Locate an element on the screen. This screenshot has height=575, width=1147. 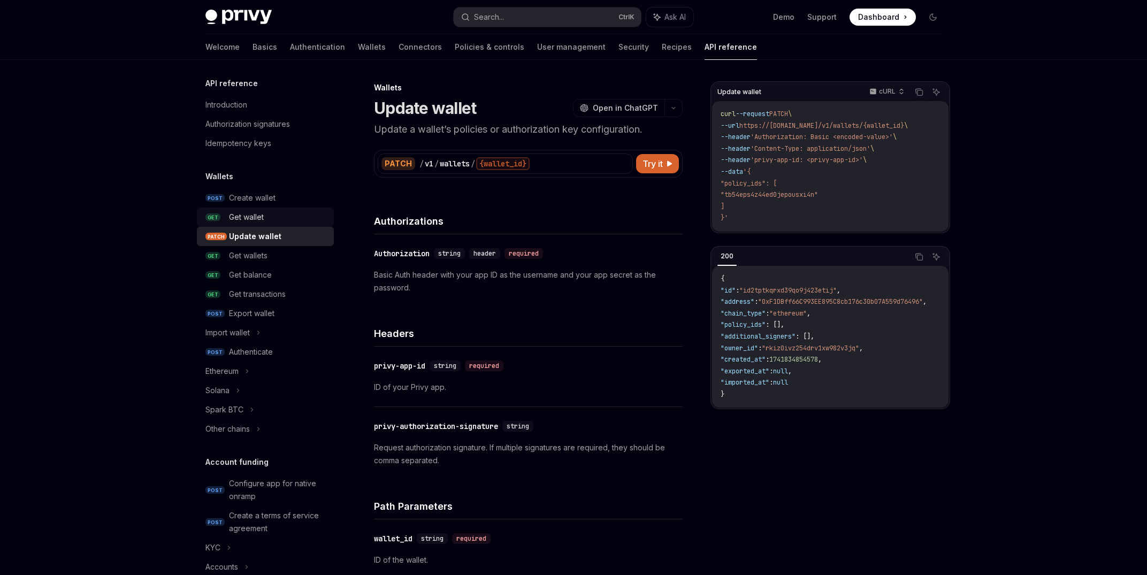
a: Dashboard is located at coordinates (882, 17).